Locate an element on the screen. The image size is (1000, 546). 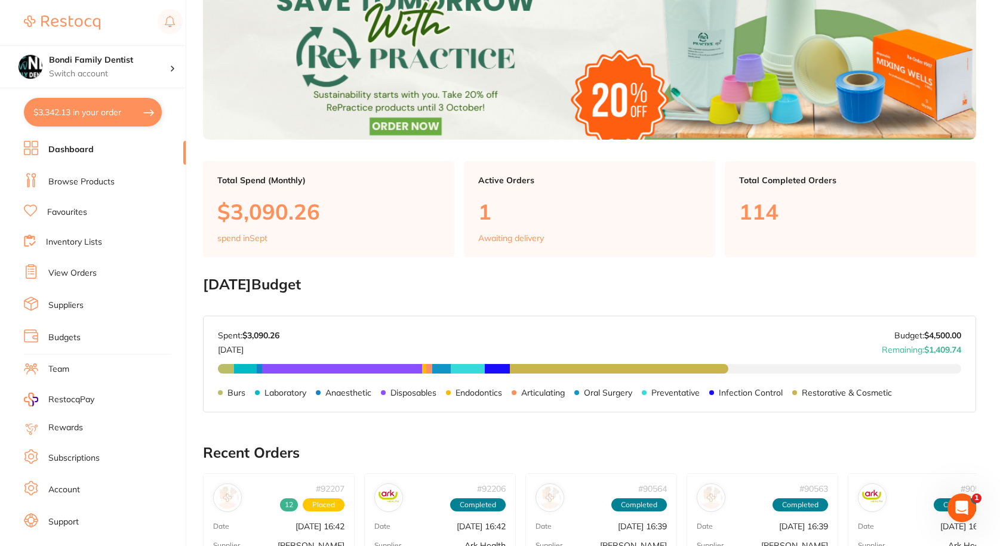
a: View Orders is located at coordinates (72, 273).